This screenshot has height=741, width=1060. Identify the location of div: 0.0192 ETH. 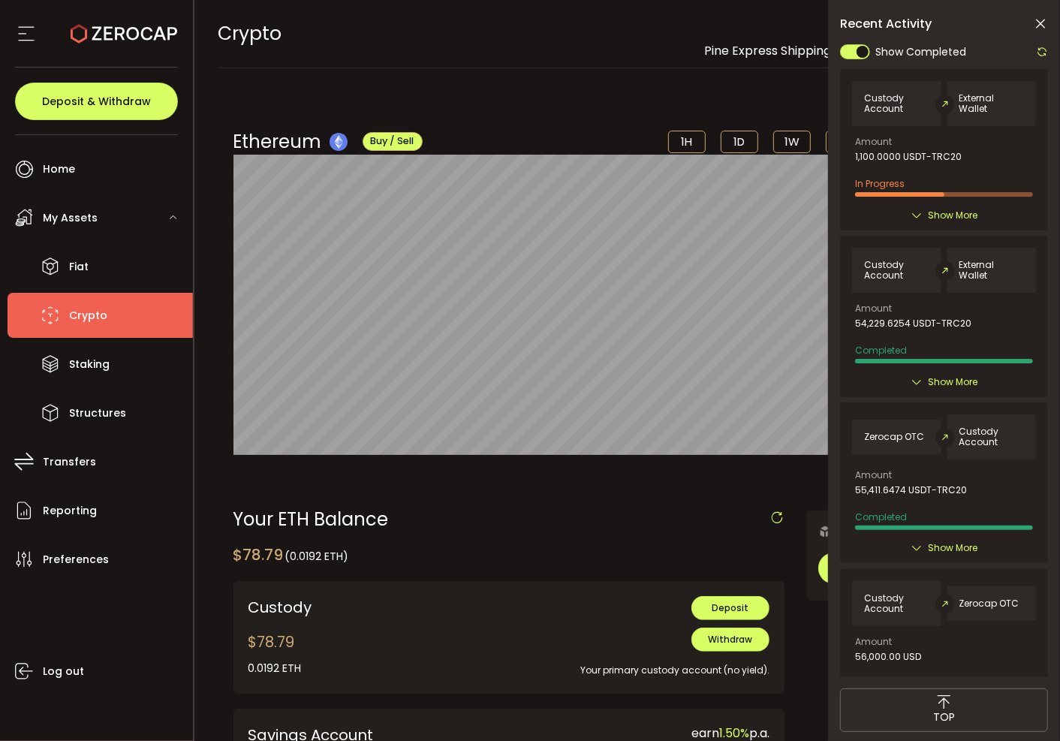
(275, 668).